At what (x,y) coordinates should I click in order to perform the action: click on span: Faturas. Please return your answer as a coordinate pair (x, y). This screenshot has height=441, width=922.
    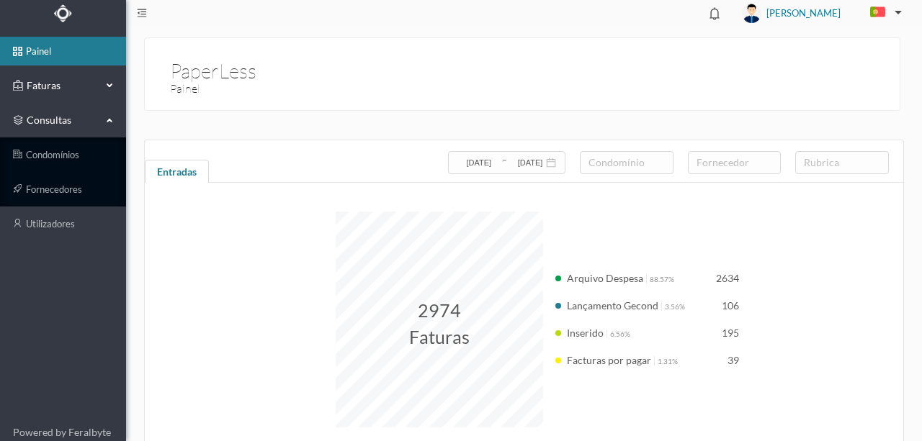
    Looking at the image, I should click on (63, 86).